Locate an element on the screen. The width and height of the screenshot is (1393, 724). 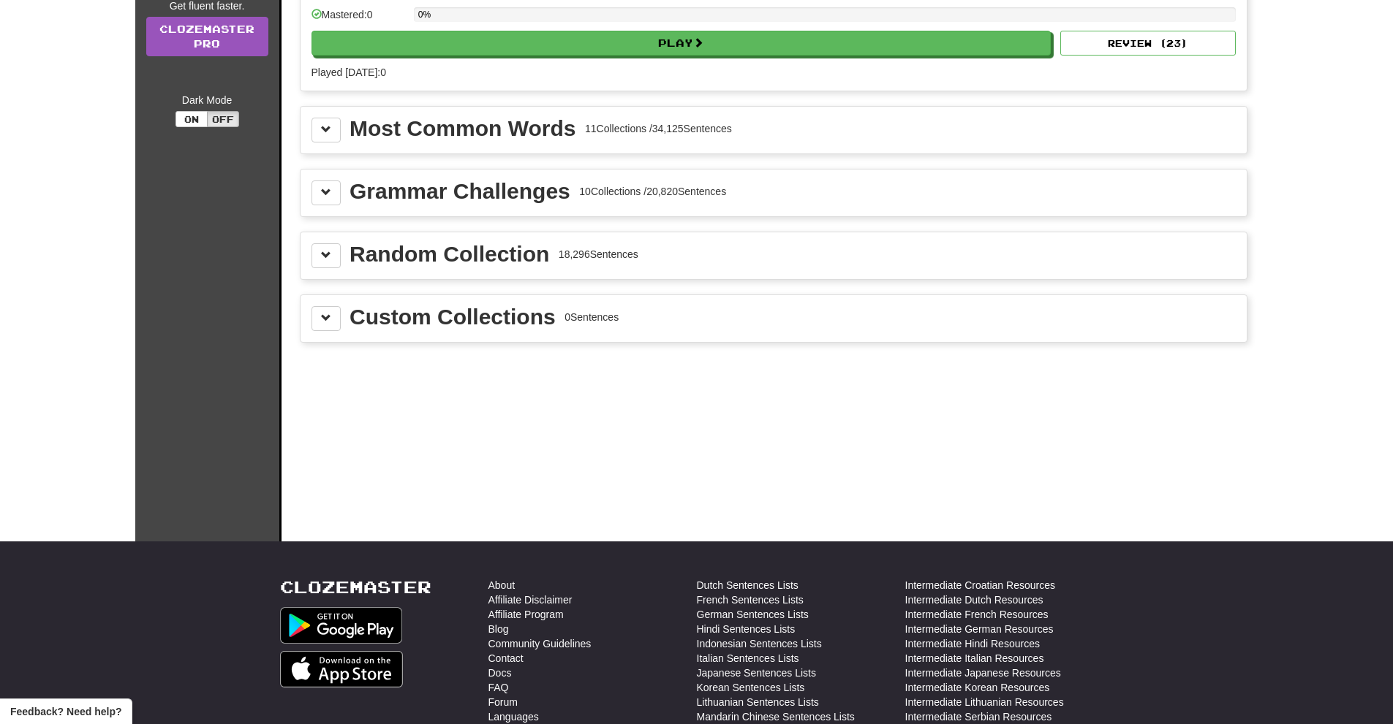
a: Japanese Sentences Lists is located at coordinates (756, 673).